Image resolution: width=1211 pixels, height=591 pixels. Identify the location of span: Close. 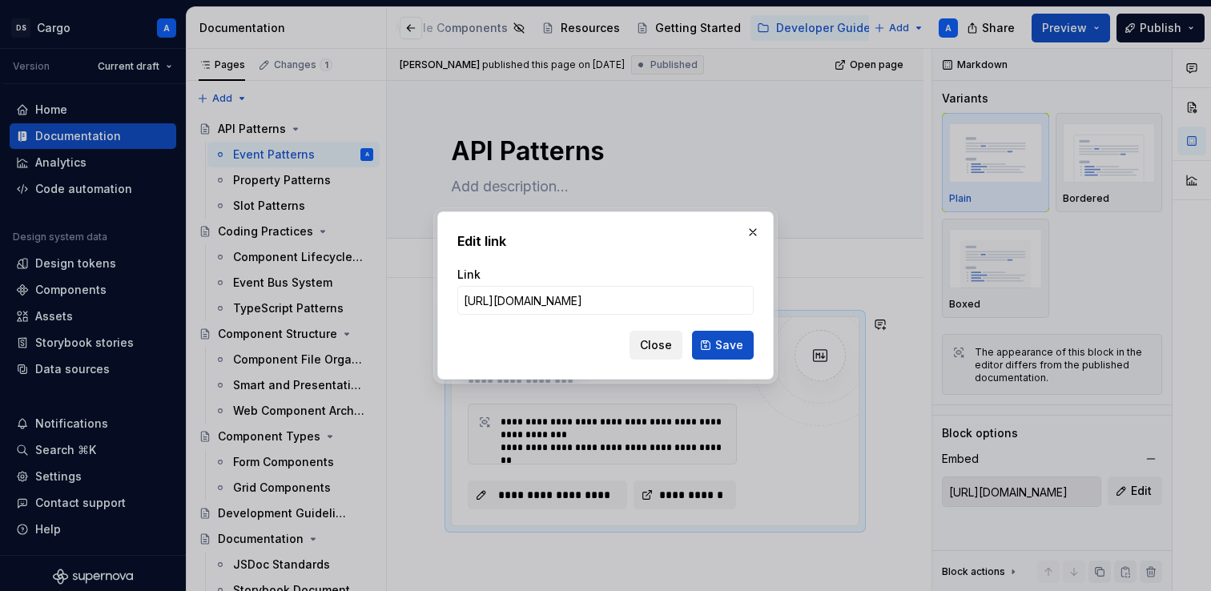
(656, 345).